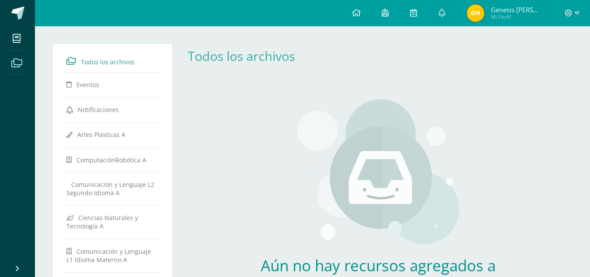 The height and width of the screenshot is (277, 590). What do you see at coordinates (112, 84) in the screenshot?
I see `a: Eventos` at bounding box center [112, 84].